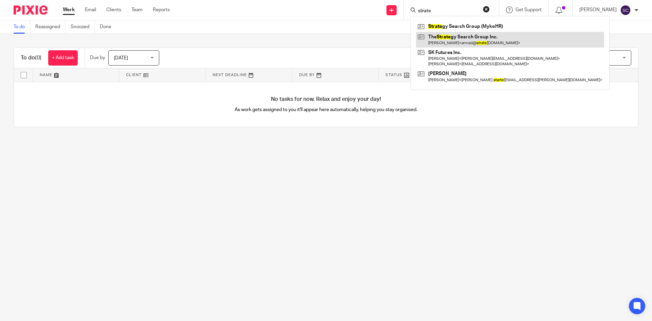 This screenshot has width=652, height=321. I want to click on a: Reports, so click(161, 10).